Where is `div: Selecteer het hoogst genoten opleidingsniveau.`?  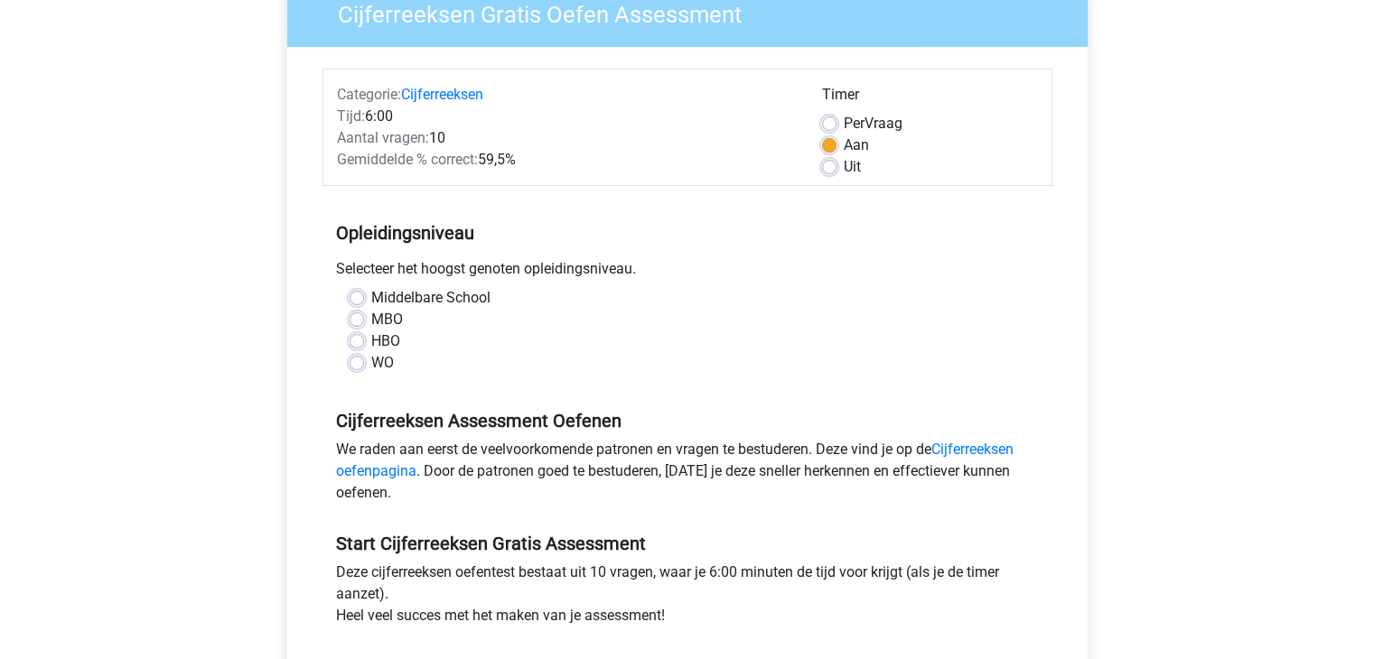 div: Selecteer het hoogst genoten opleidingsniveau. is located at coordinates (687, 273).